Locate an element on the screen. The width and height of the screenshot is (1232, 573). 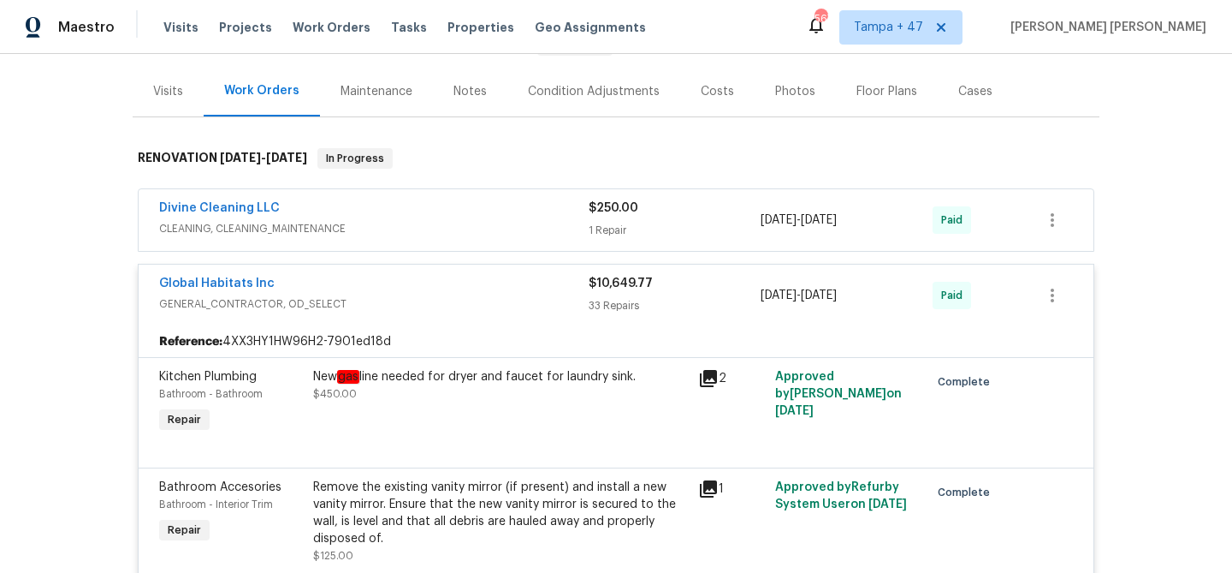
span: CLEANING, CLEANING_MAINTENANCE is located at coordinates (374, 229).